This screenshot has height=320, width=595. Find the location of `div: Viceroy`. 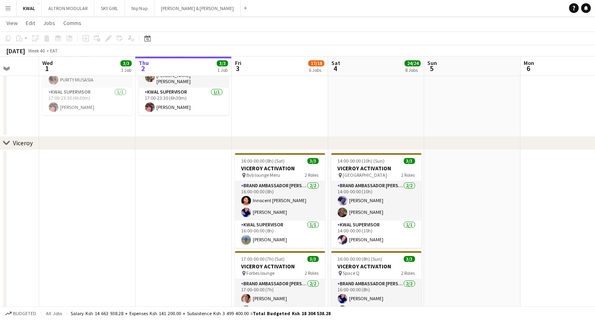

div: Viceroy is located at coordinates (23, 143).